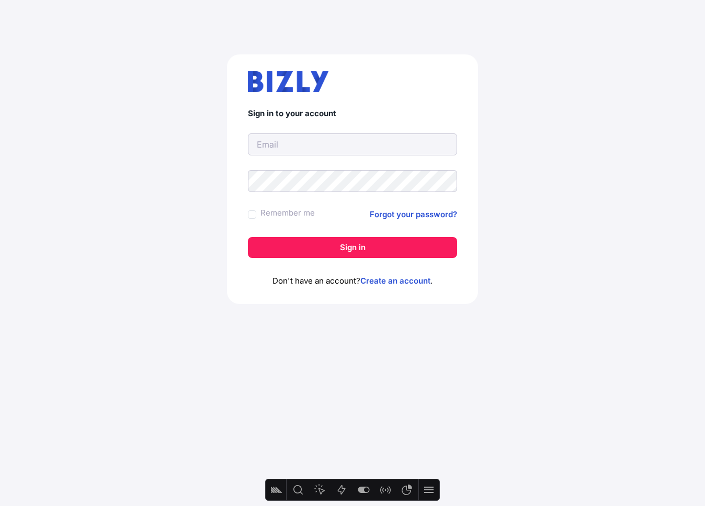  What do you see at coordinates (288, 82) in the screenshot?
I see `img: bizly_logo.svg` at bounding box center [288, 82].